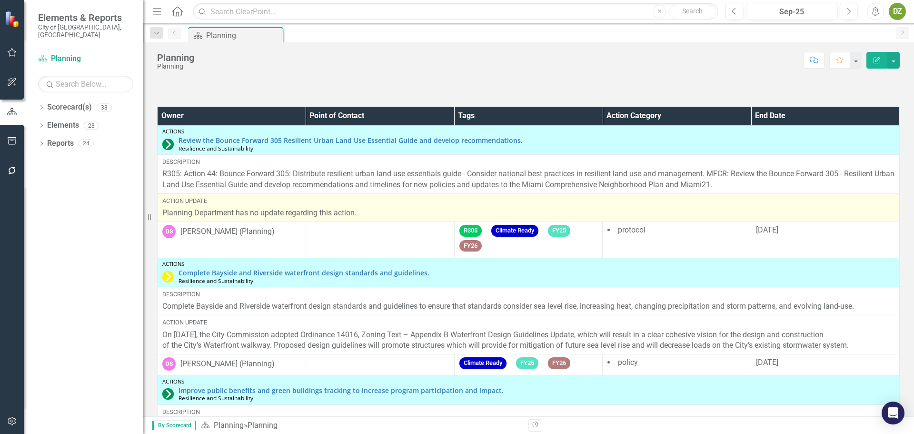 This screenshot has height=434, width=914. I want to click on a: Elements, so click(63, 125).